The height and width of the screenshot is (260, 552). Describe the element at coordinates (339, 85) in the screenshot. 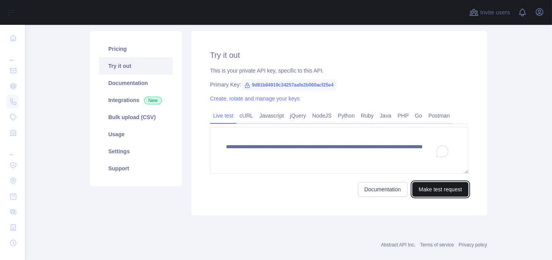

I see `div: Primary Key:` at that location.